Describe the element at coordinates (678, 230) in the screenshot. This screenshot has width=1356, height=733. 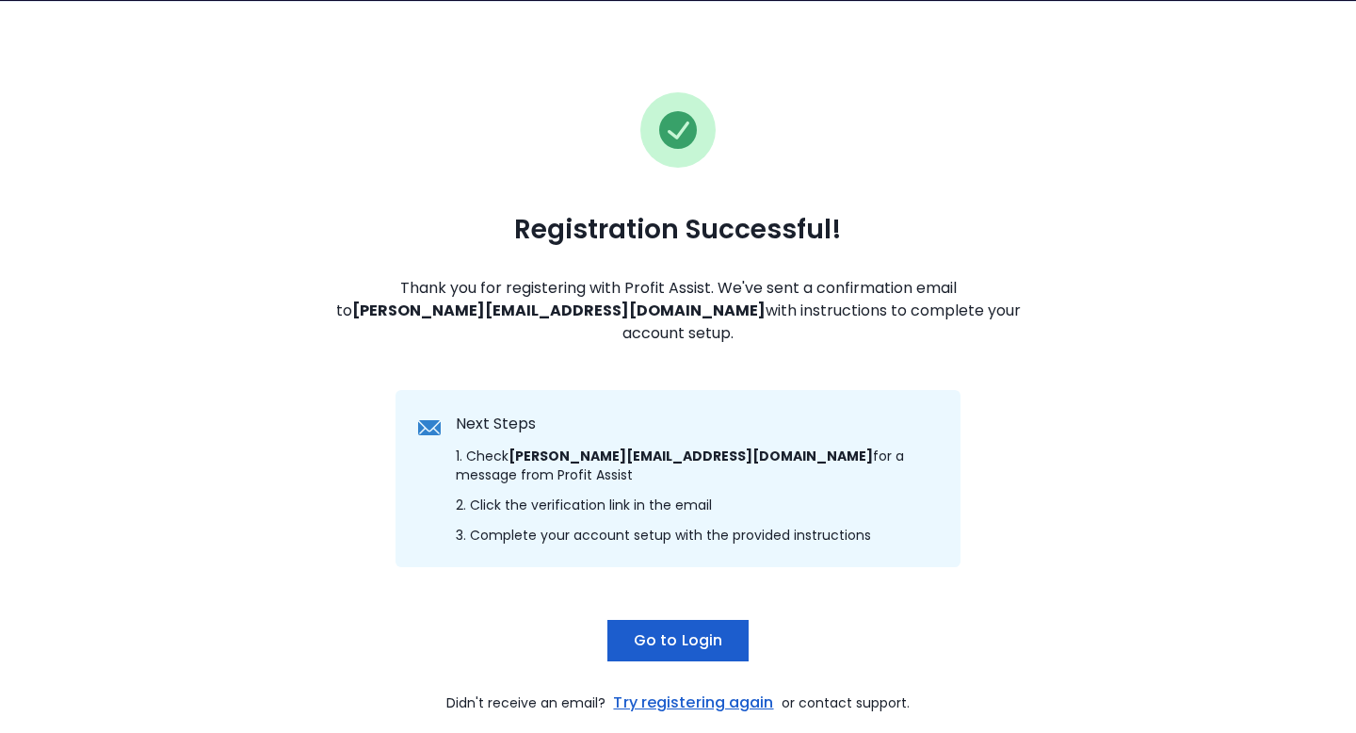
I see `span: Registration Successful!` at that location.